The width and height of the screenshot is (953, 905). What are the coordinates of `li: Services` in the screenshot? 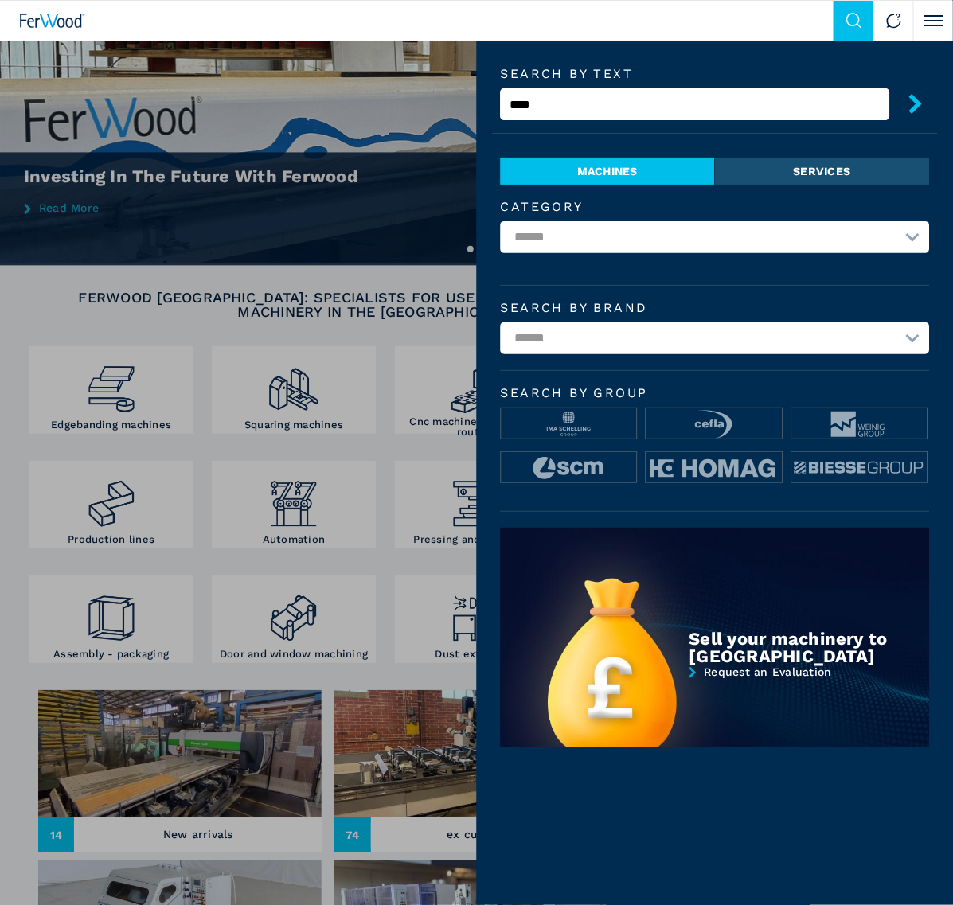 It's located at (821, 171).